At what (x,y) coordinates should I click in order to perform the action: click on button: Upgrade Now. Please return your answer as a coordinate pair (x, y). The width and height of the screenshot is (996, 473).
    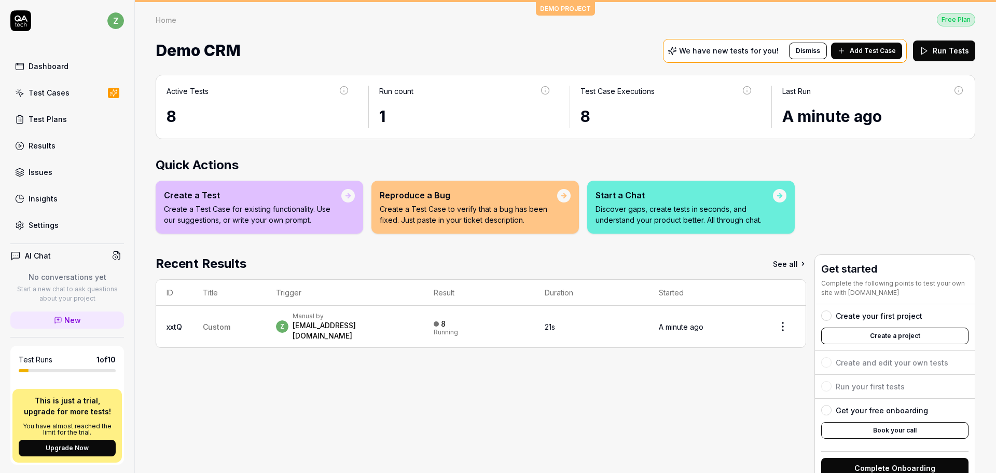
    Looking at the image, I should click on (67, 448).